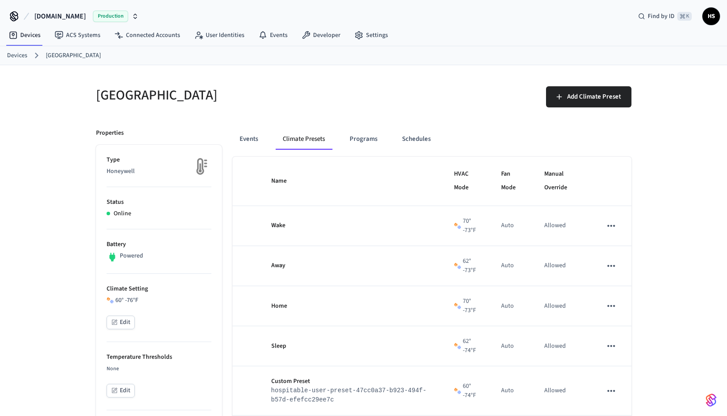 The image size is (727, 416). I want to click on code: hospitable-user-preset-47cc0a37-b923-494f-b57d-efefcc29ee7c, so click(349, 395).